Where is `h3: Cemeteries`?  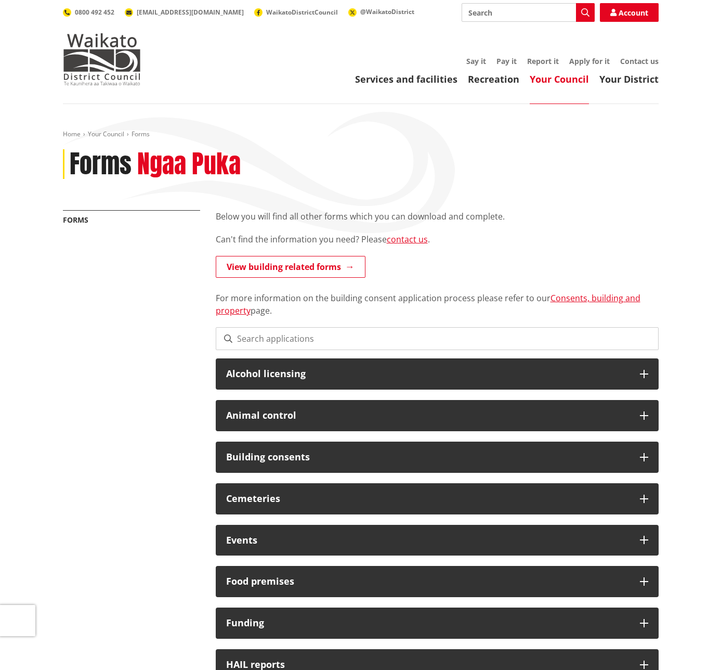
h3: Cemeteries is located at coordinates (428, 499).